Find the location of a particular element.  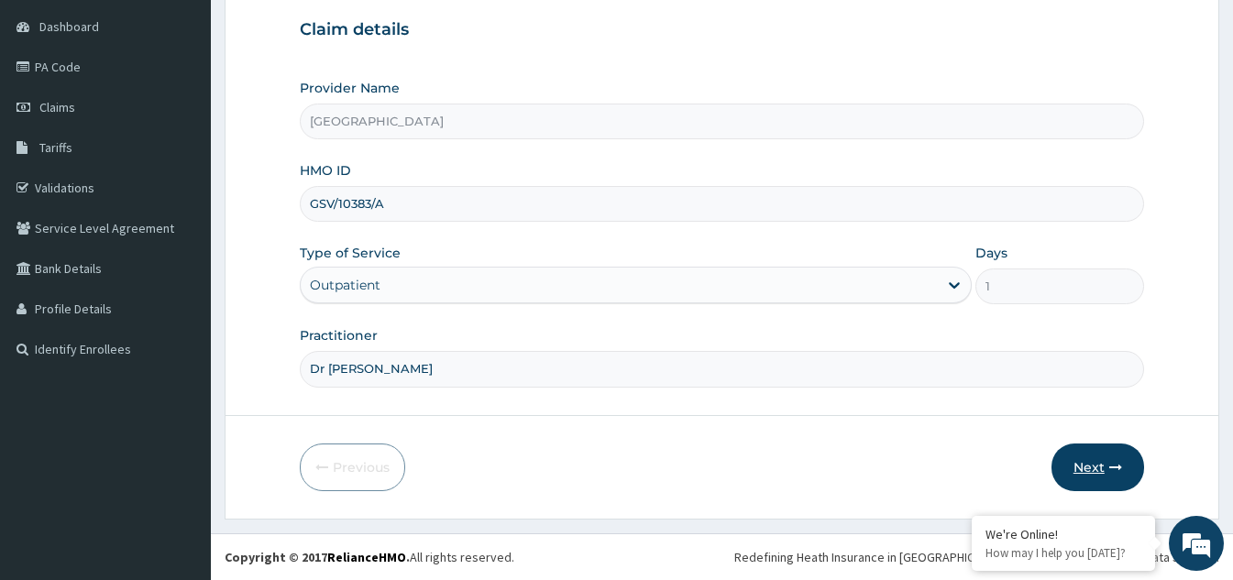

div: Chat with us now is located at coordinates (202, 115).